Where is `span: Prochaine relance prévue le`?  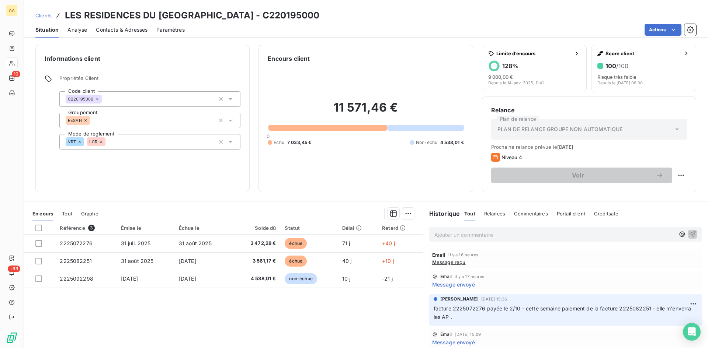 span: Prochaine relance prévue le is located at coordinates (588, 147).